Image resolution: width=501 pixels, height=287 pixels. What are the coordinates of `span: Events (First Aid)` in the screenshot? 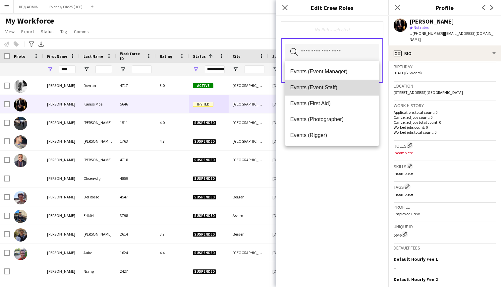 It's located at (332, 103).